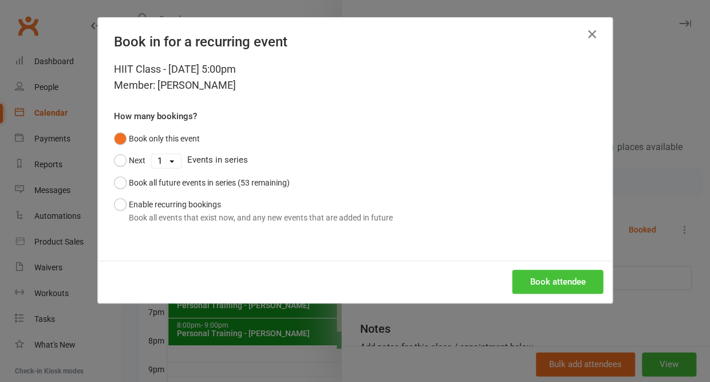 The image size is (710, 382). What do you see at coordinates (557, 282) in the screenshot?
I see `button: Book attendee` at bounding box center [557, 282].